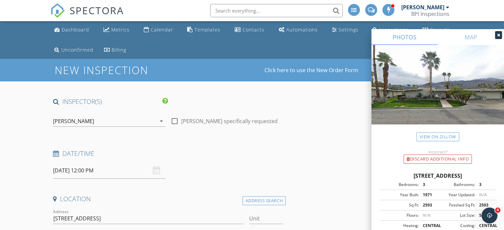 The image size is (504, 230). I want to click on a: Inspections, so click(390, 30).